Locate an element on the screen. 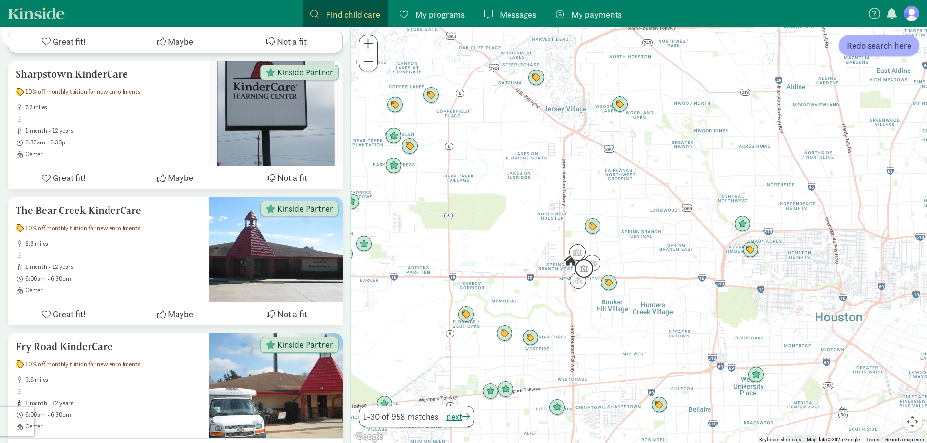 The image size is (927, 443). button: Redo search here is located at coordinates (879, 45).